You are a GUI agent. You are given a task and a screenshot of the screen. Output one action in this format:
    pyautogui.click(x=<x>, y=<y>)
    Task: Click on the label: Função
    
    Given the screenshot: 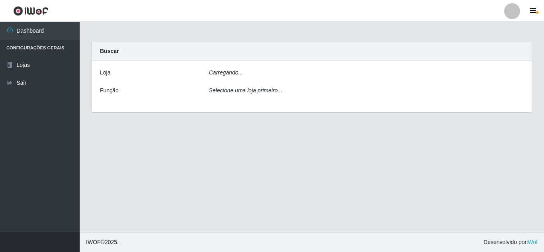 What is the action you would take?
    pyautogui.click(x=109, y=90)
    